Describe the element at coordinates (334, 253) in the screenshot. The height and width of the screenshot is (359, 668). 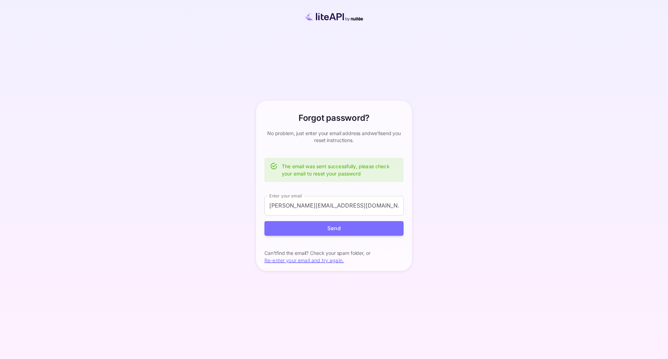
I see `p: Can't find the email? Check your spam folder, or` at that location.